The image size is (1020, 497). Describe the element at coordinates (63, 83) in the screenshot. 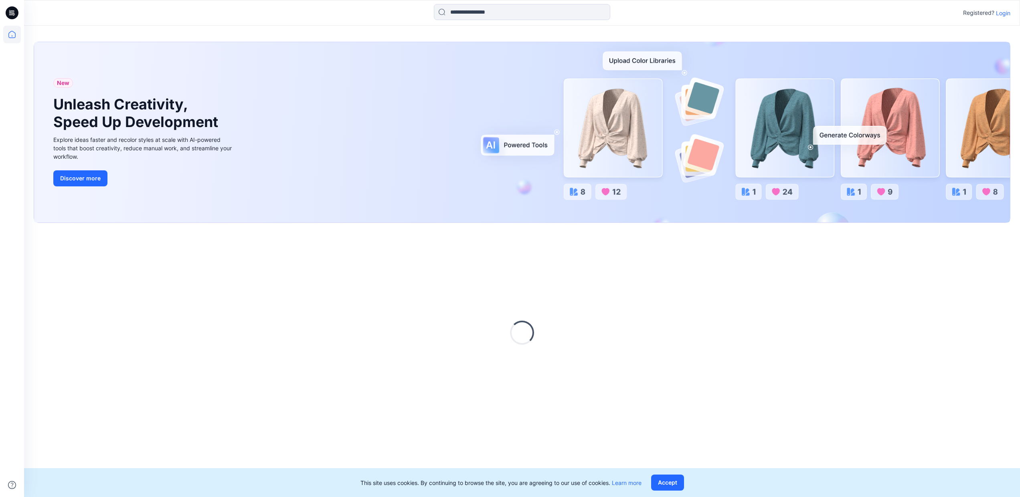

I see `span: New` at that location.